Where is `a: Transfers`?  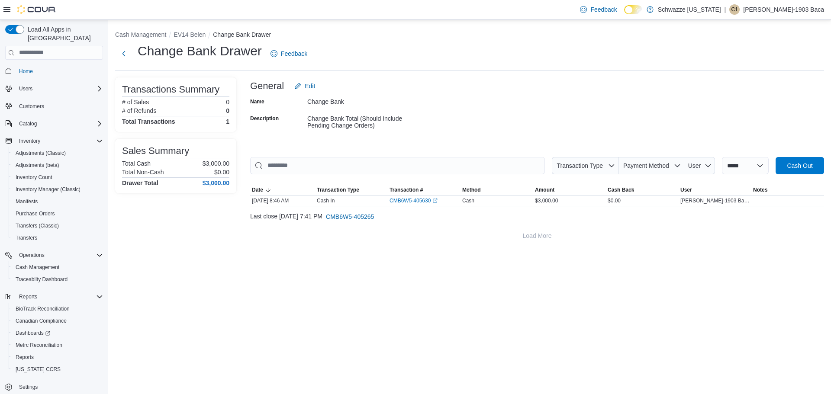
a: Transfers is located at coordinates (26, 238).